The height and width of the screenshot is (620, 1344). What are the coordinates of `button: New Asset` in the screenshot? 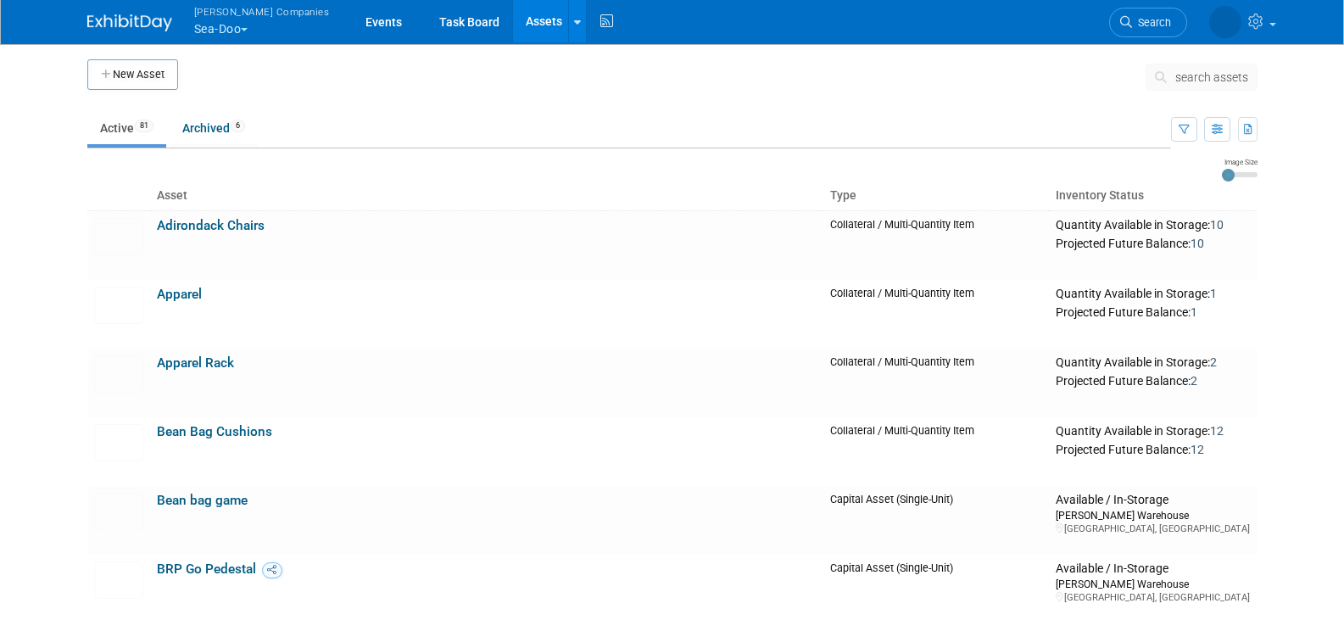 It's located at (132, 75).